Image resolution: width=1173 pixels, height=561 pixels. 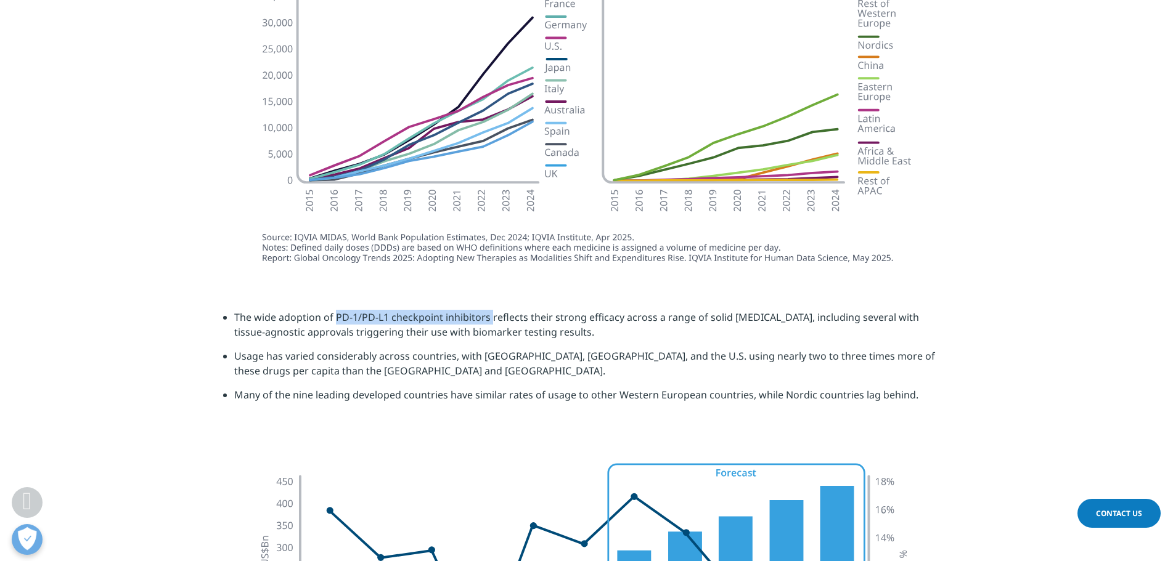 What do you see at coordinates (1119, 513) in the screenshot?
I see `span: Contact Us` at bounding box center [1119, 513].